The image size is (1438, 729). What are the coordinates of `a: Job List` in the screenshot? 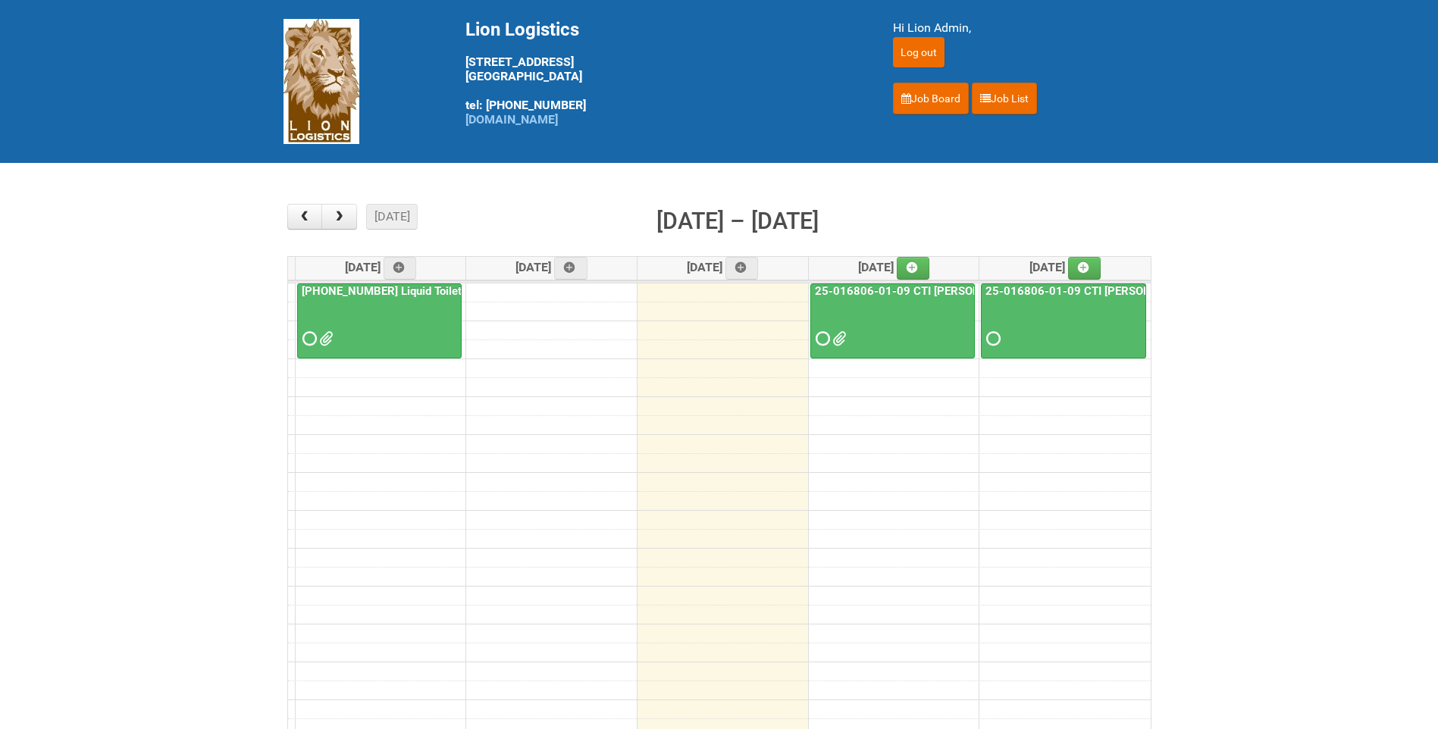 It's located at (1004, 99).